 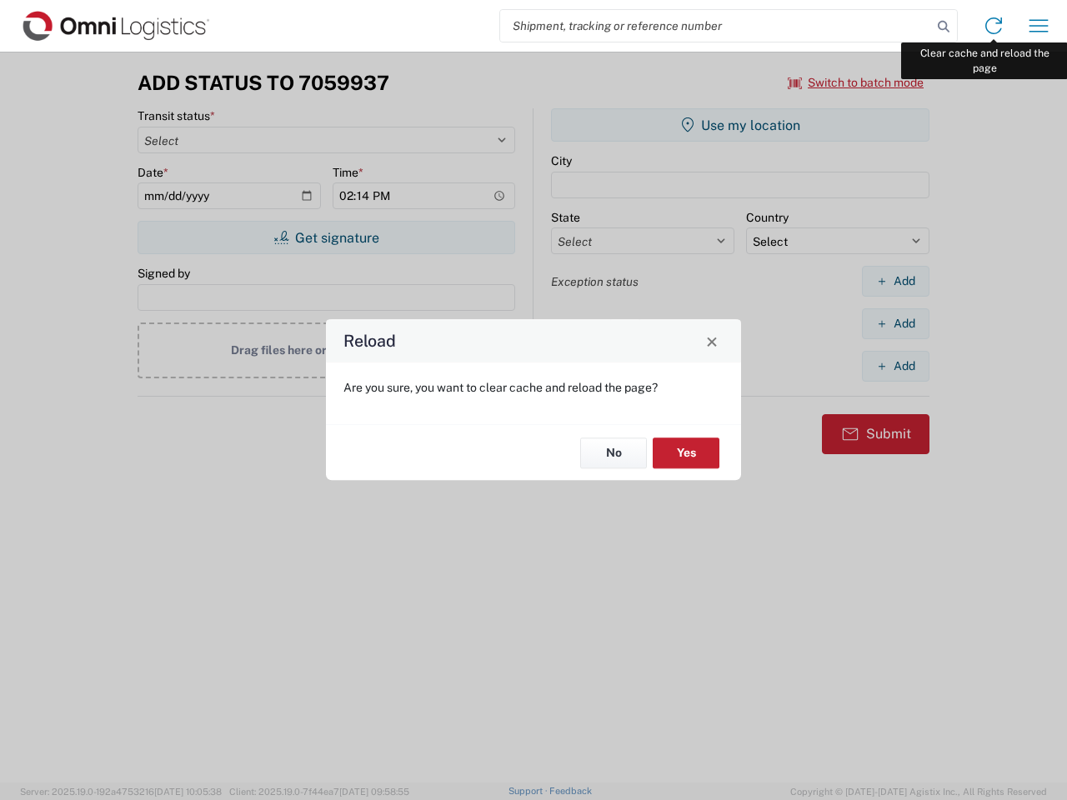 What do you see at coordinates (369, 341) in the screenshot?
I see `h4: Reload` at bounding box center [369, 341].